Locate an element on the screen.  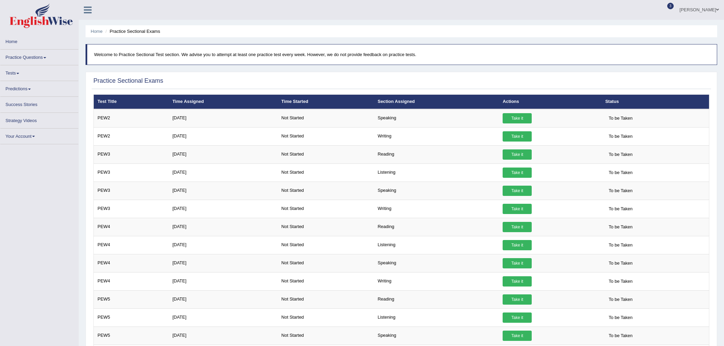
a: Success Stories is located at coordinates (39, 103).